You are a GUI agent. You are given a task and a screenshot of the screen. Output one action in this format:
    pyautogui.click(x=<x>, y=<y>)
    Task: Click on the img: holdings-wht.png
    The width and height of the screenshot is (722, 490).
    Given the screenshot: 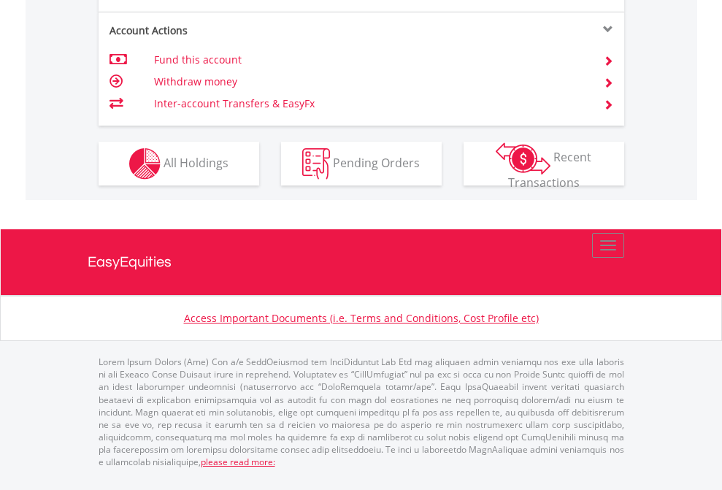 What is the action you would take?
    pyautogui.click(x=144, y=163)
    